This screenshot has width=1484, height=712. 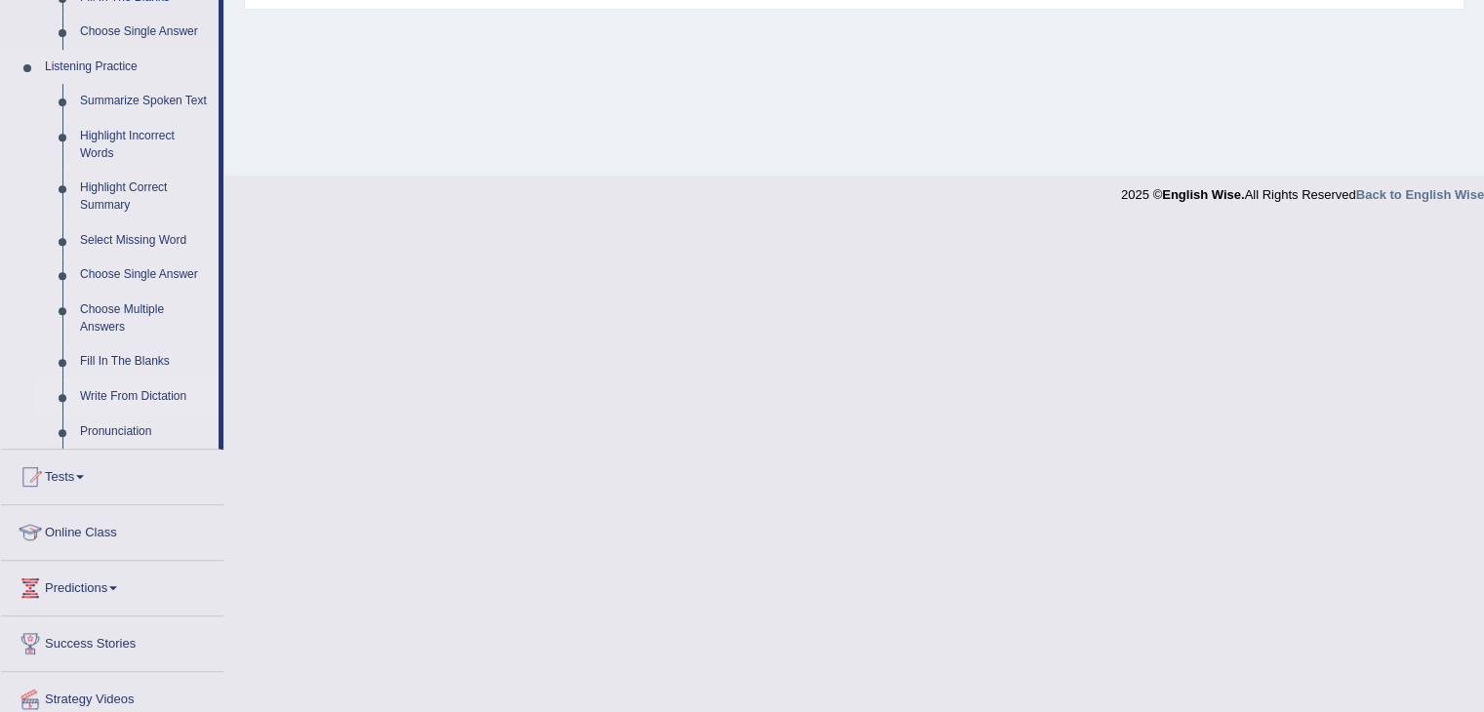 I want to click on a: Select Missing Word, so click(x=144, y=241).